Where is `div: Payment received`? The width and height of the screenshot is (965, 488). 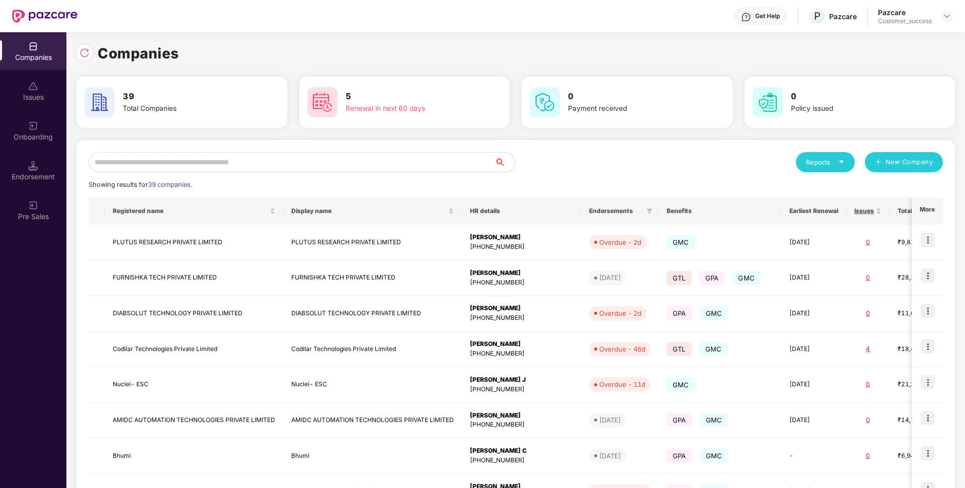 div: Payment received is located at coordinates (631, 109).